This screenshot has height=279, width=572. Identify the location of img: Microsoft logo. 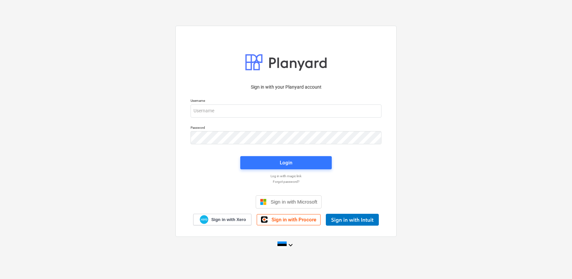
(263, 202).